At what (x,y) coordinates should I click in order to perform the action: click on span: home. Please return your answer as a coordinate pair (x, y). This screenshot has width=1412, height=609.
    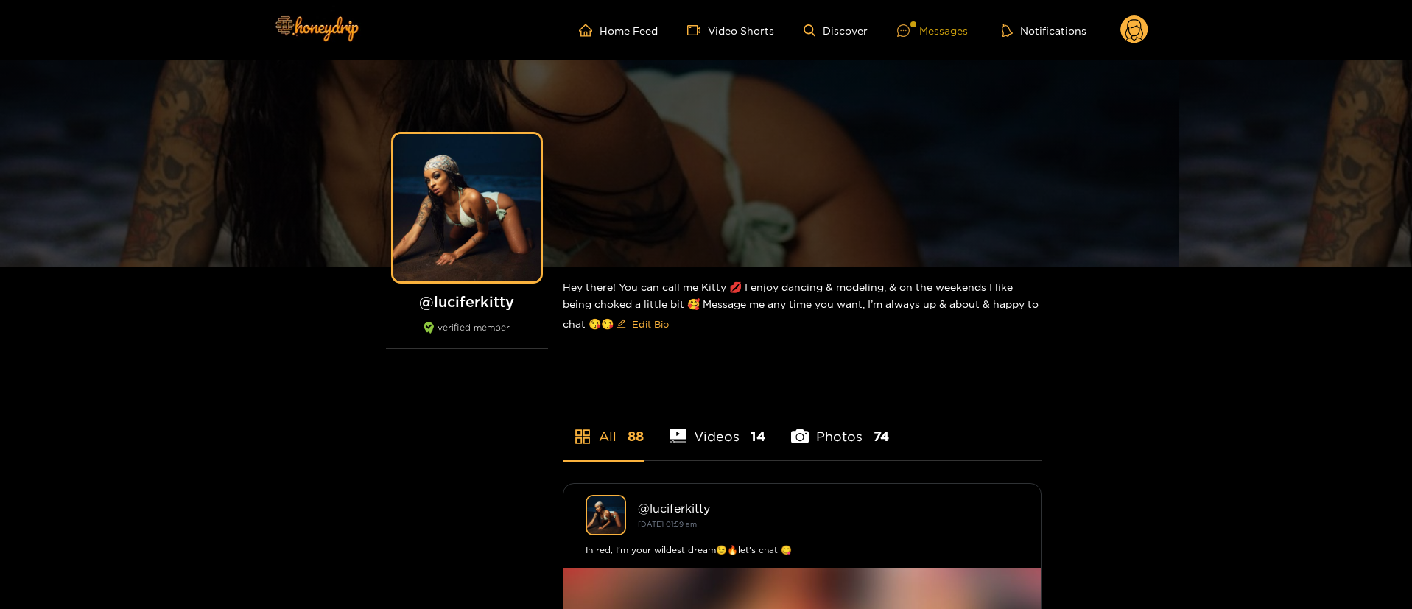
    Looking at the image, I should click on (589, 30).